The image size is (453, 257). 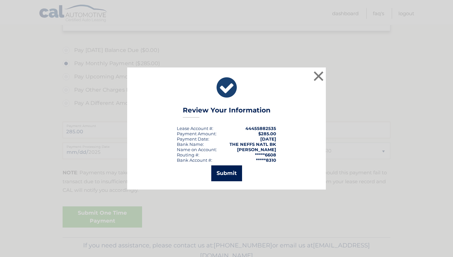 What do you see at coordinates (197, 150) in the screenshot?
I see `div: Name on Account:` at bounding box center [197, 150].